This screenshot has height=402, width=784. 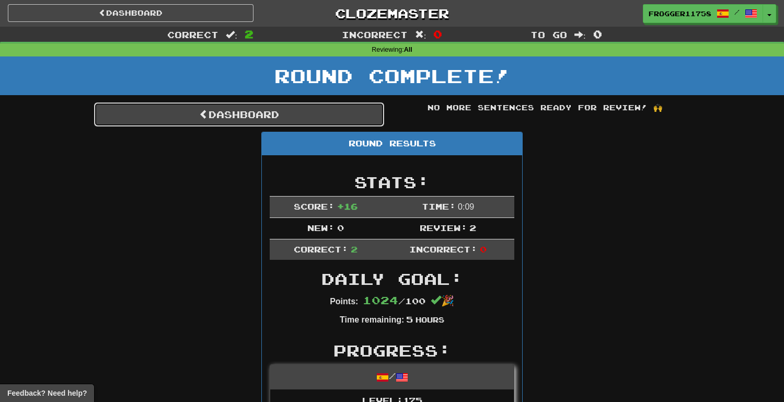 What do you see at coordinates (392, 279) in the screenshot?
I see `h2: Daily Goal:` at bounding box center [392, 279].